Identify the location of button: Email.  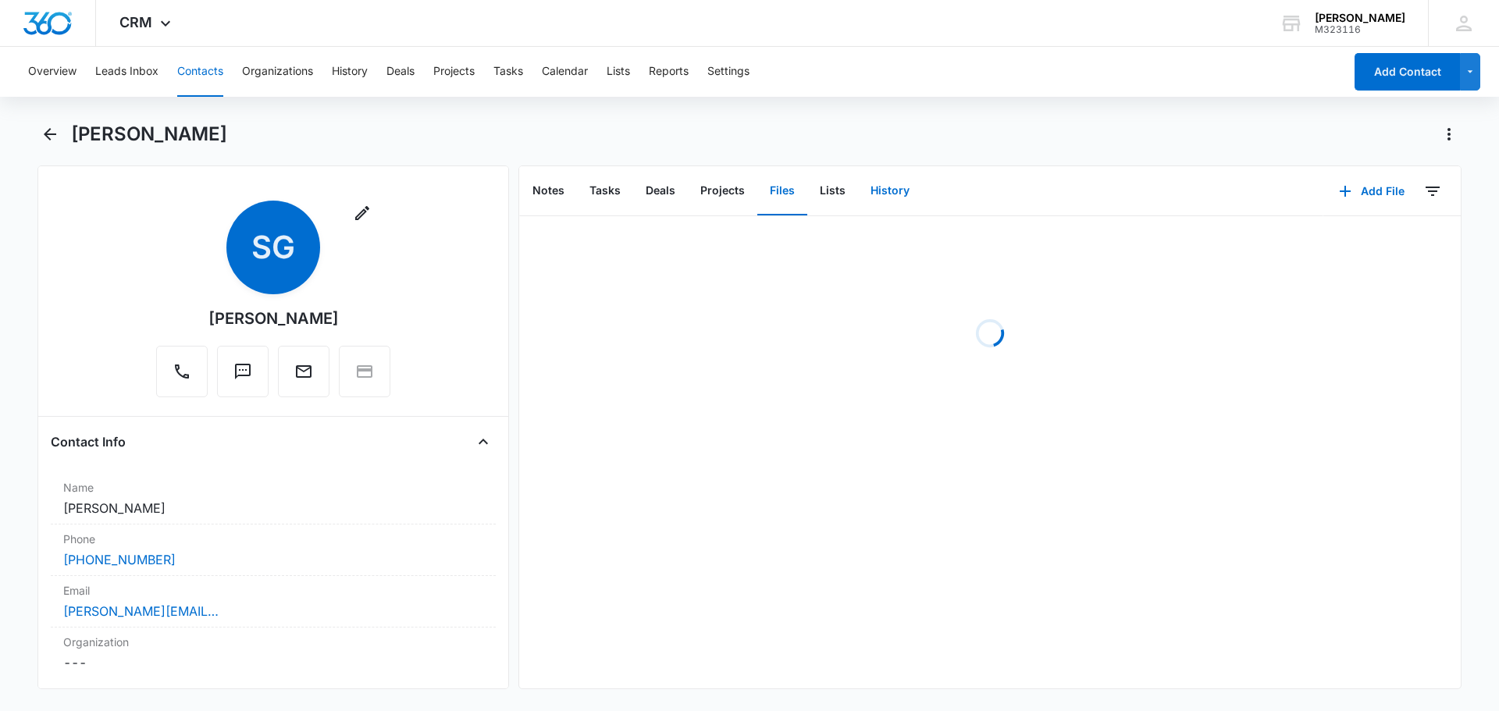
(304, 372).